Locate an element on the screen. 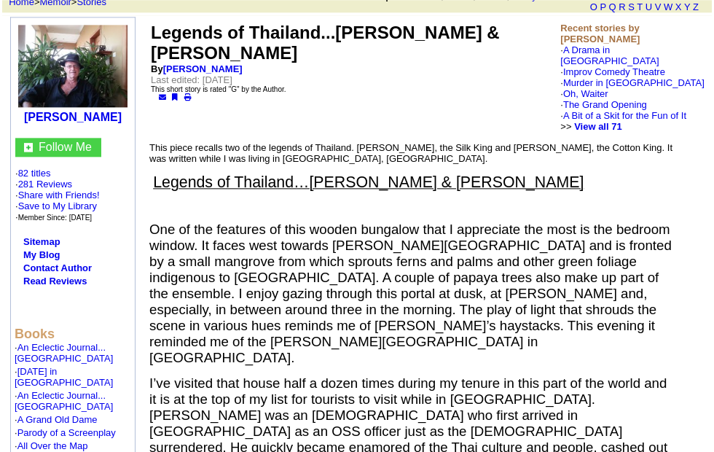 The width and height of the screenshot is (714, 452). a: Improv Comedy Theatre is located at coordinates (614, 71).